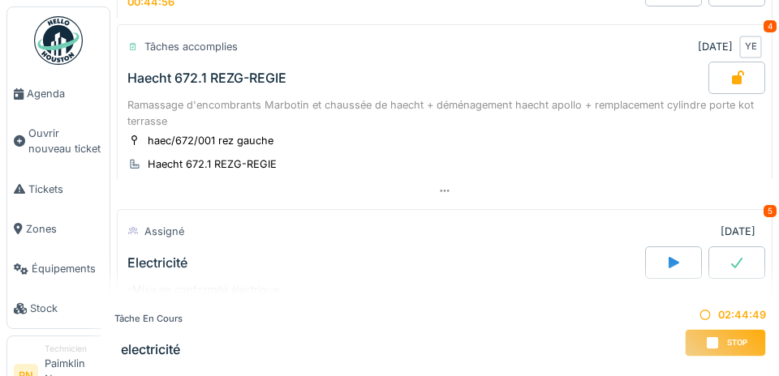  Describe the element at coordinates (770, 211) in the screenshot. I see `div: 5` at that location.